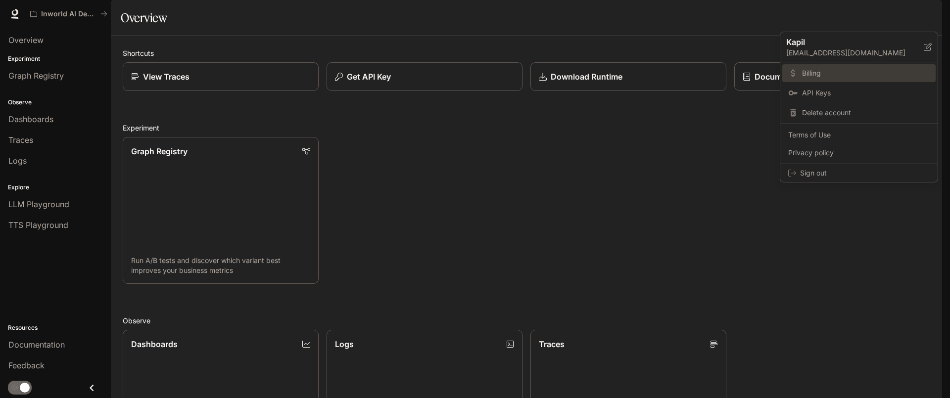 The width and height of the screenshot is (950, 398). What do you see at coordinates (866, 113) in the screenshot?
I see `span: Delete account` at bounding box center [866, 113].